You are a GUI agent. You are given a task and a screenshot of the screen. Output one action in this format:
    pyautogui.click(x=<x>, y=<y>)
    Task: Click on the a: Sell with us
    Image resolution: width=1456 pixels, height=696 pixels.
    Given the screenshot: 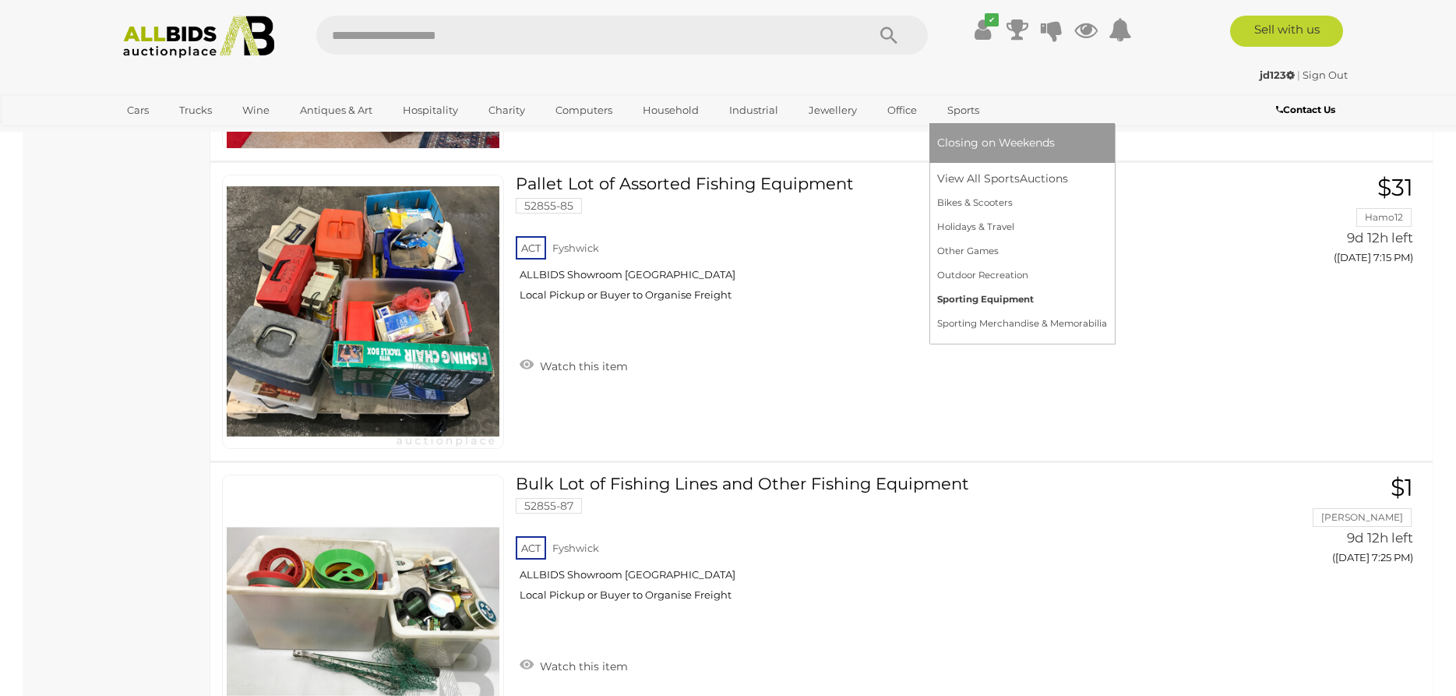 What is the action you would take?
    pyautogui.click(x=1286, y=31)
    